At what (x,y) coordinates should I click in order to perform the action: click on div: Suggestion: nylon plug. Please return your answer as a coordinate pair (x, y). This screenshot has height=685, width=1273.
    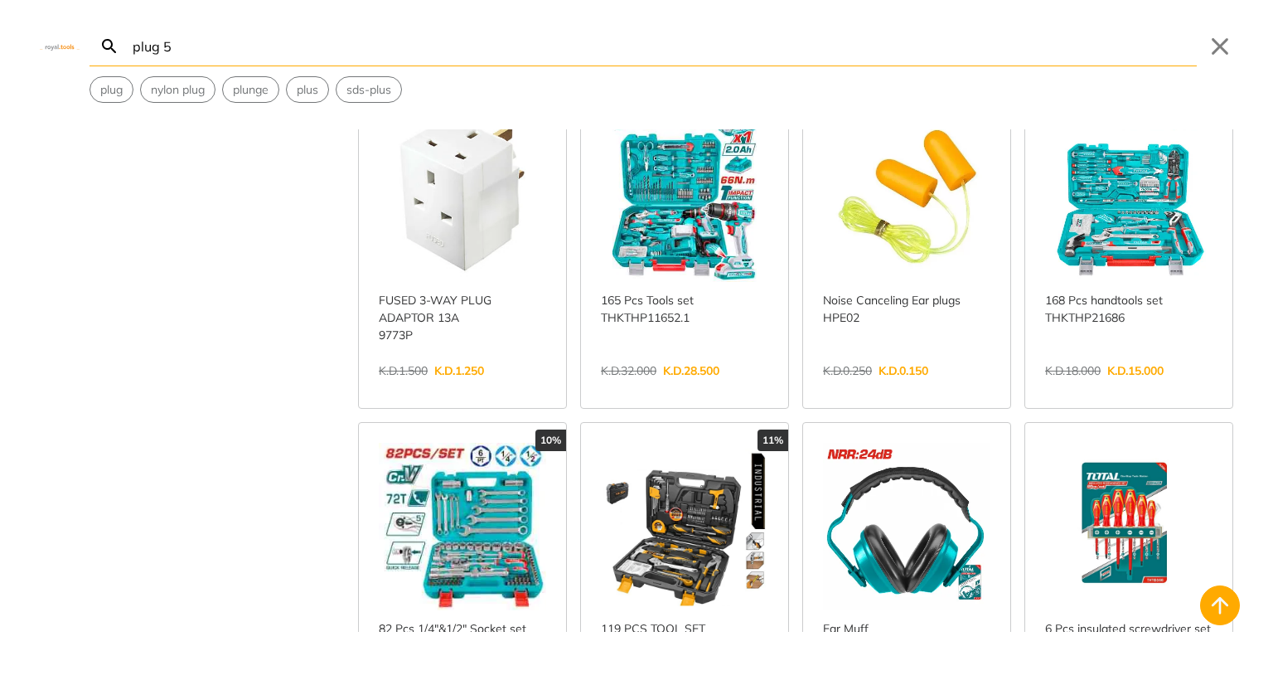
    Looking at the image, I should click on (177, 90).